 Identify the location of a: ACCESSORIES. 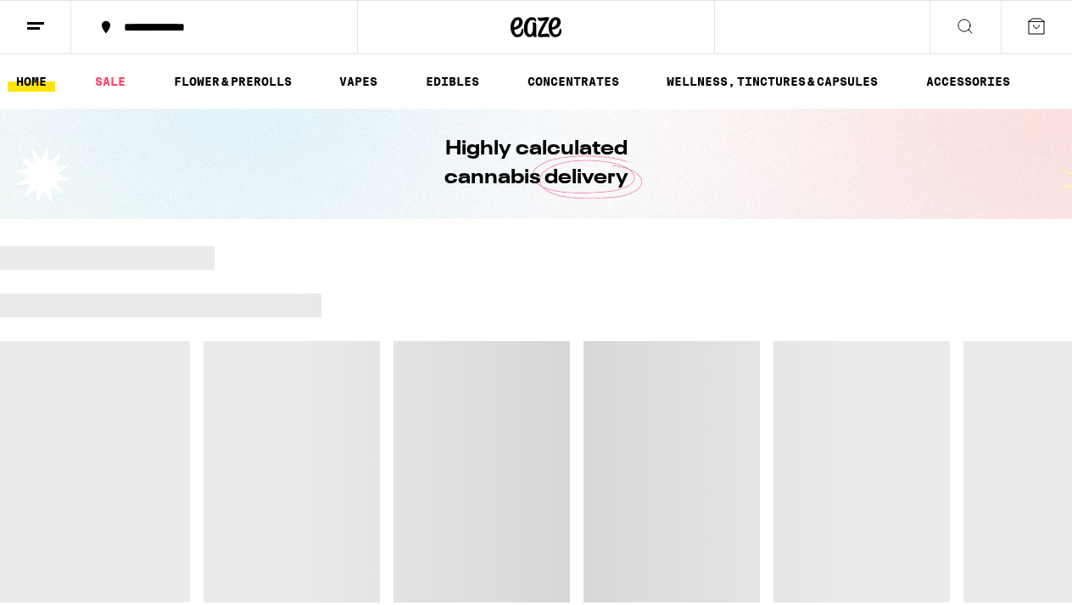
(968, 81).